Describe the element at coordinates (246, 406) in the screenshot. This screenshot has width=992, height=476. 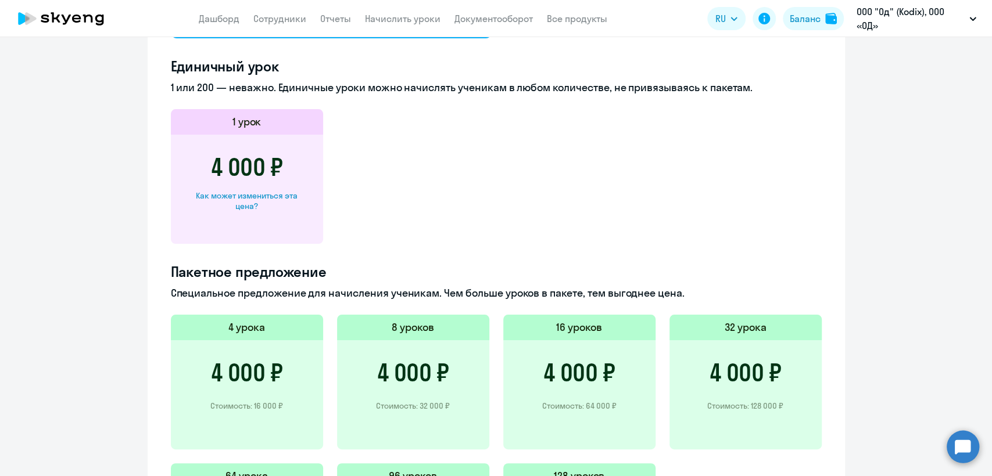
I see `p: Стоимость: 16 000 ₽` at that location.